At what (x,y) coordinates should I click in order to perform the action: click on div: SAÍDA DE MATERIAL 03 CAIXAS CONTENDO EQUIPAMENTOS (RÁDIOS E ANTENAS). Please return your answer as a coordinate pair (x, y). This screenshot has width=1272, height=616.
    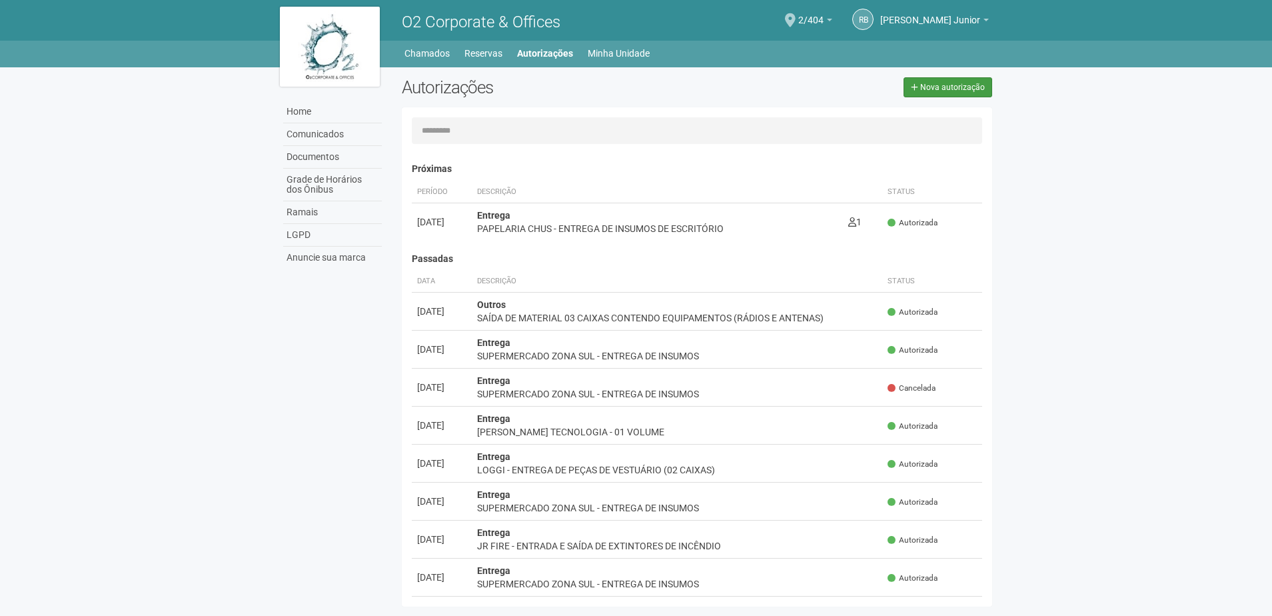
    Looking at the image, I should click on (677, 318).